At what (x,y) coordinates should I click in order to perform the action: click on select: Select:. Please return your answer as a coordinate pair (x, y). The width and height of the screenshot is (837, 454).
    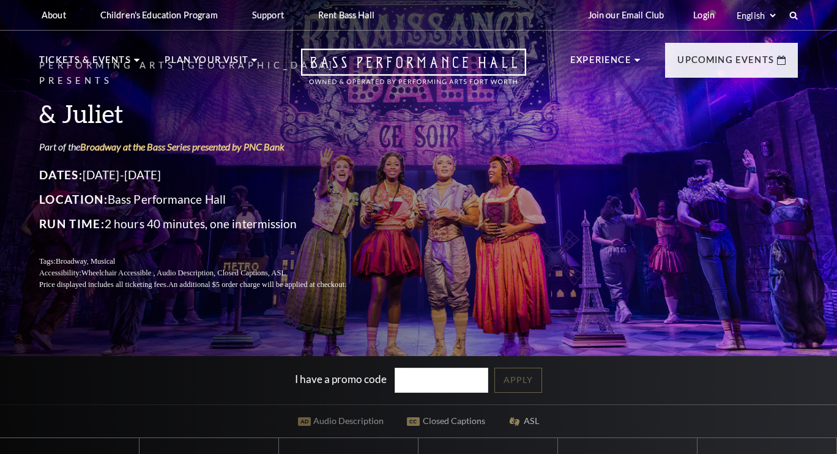
    Looking at the image, I should click on (755, 15).